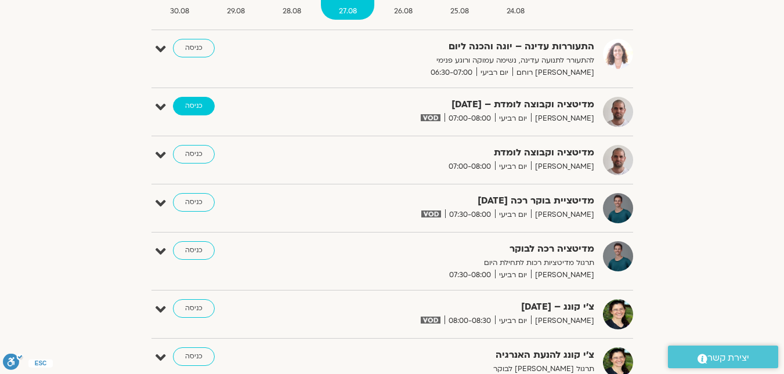  Describe the element at coordinates (452, 153) in the screenshot. I see `strong: מדיטציה וקבוצה לומדת` at that location.